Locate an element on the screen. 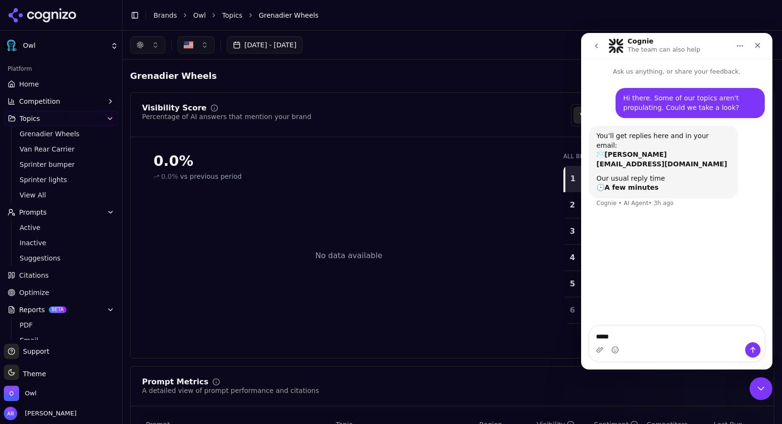  span: Optimize is located at coordinates (34, 293).